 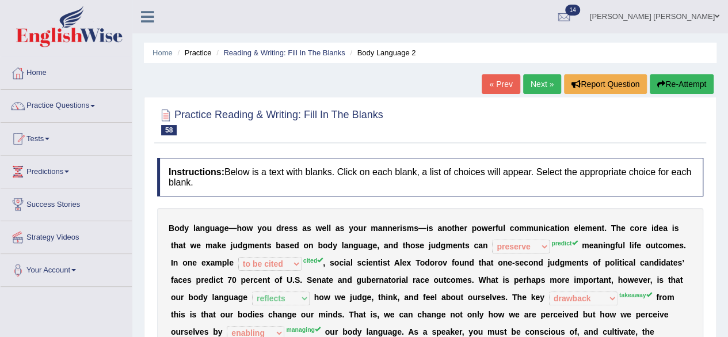 What do you see at coordinates (614, 228) in the screenshot?
I see `b: T` at bounding box center [614, 228].